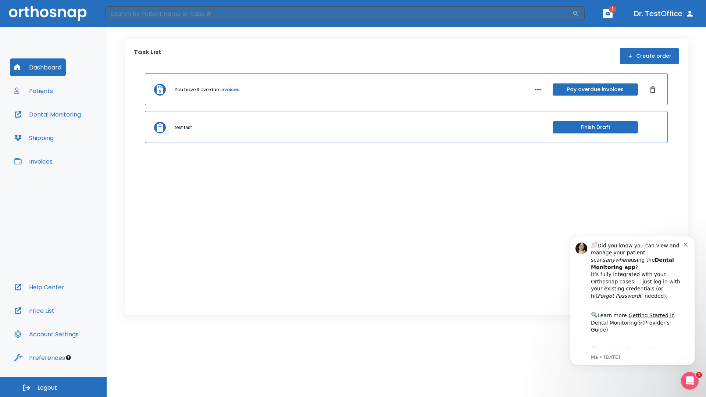 This screenshot has width=706, height=397. What do you see at coordinates (78, 139) in the screenshot?
I see `div: Download the app: | ​ Let us know if you need help getting started!` at bounding box center [78, 139].